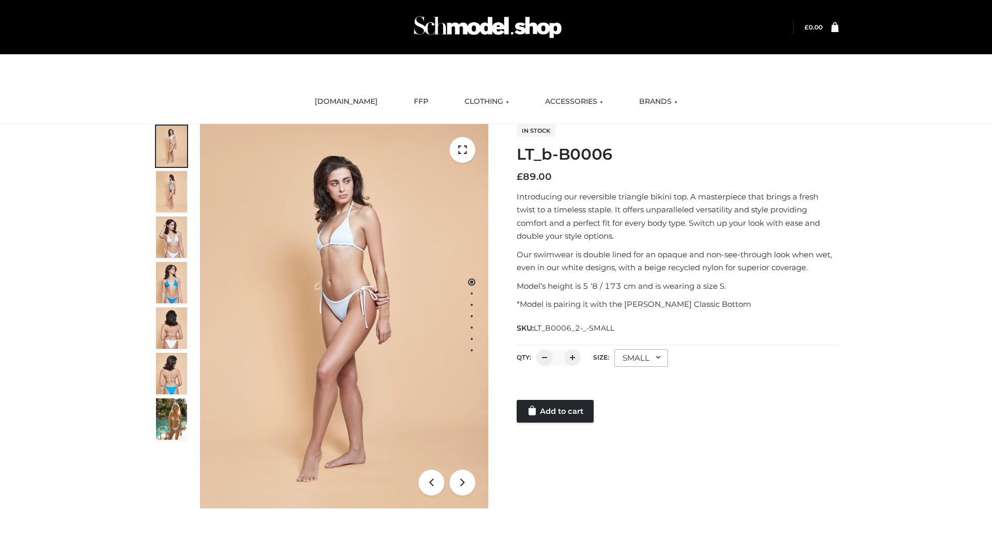 The width and height of the screenshot is (992, 558). I want to click on label: Size:, so click(601, 357).